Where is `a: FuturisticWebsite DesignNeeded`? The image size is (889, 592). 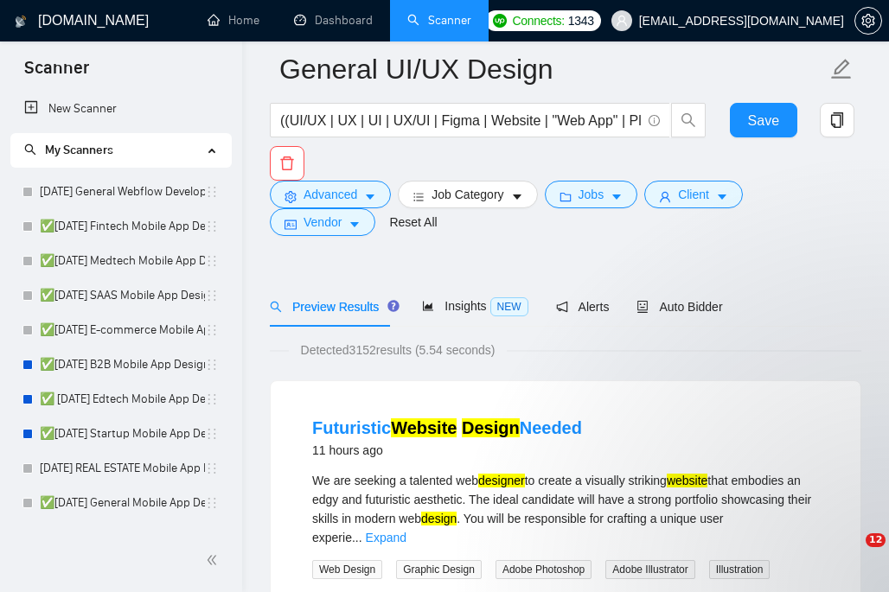
a: FuturisticWebsite DesignNeeded is located at coordinates (447, 428).